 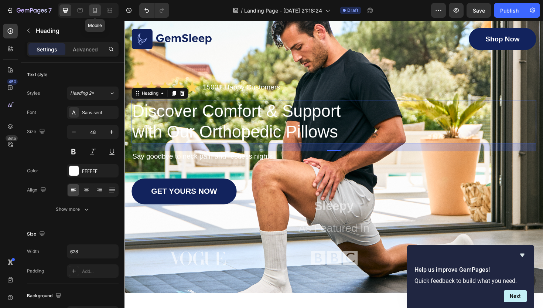 What do you see at coordinates (33, 251) in the screenshot?
I see `div: Width` at bounding box center [33, 251].